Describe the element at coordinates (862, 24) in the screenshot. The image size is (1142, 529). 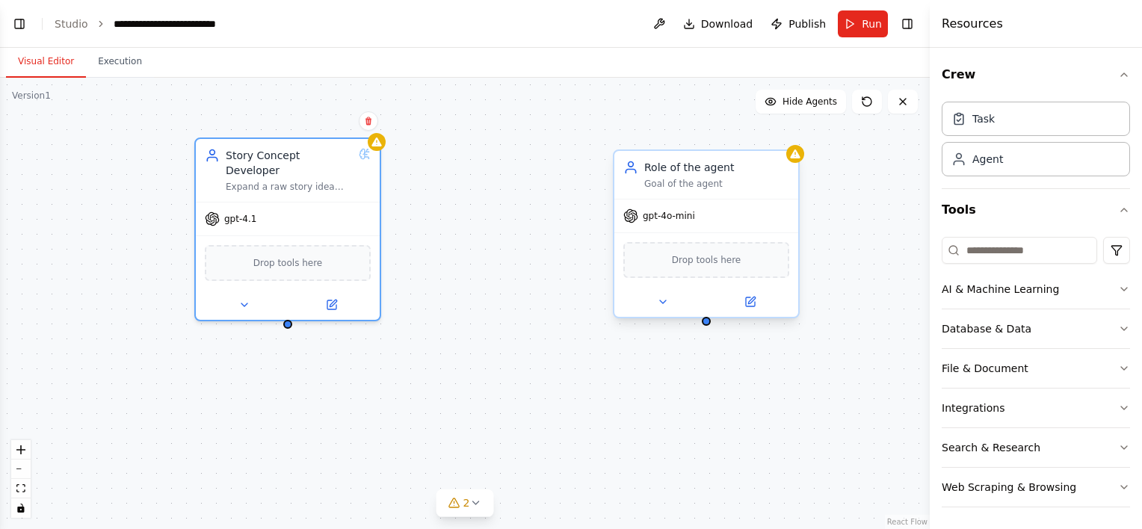
I see `button: Run` at that location.